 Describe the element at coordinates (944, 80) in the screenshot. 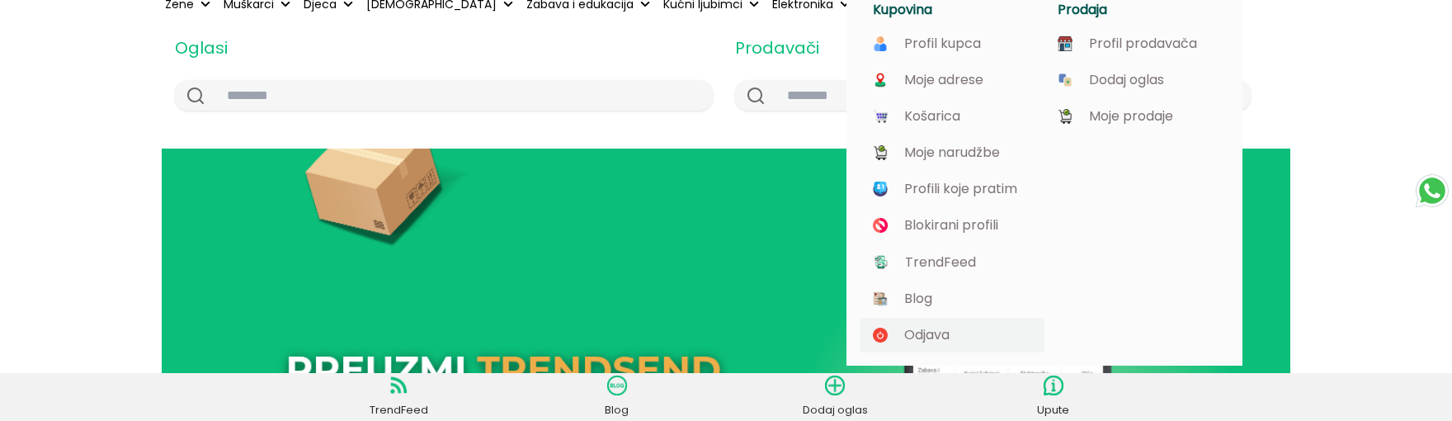

I see `p: Moje adrese` at that location.